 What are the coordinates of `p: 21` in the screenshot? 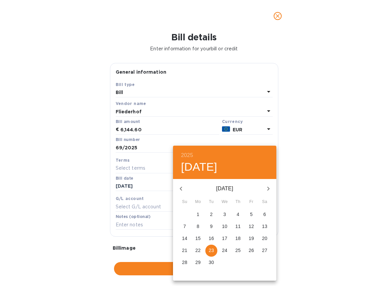 It's located at (184, 250).